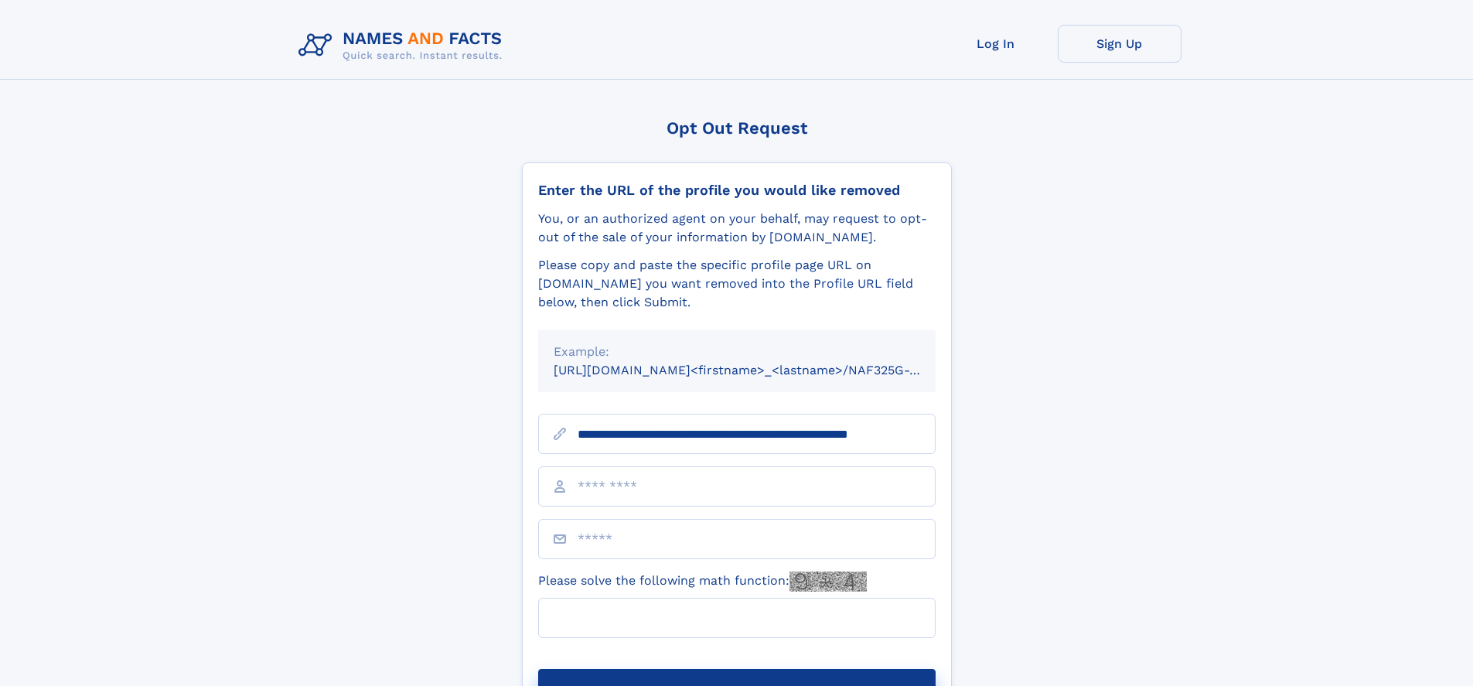 This screenshot has width=1473, height=686. What do you see at coordinates (404, 46) in the screenshot?
I see `img: Logo Names and Facts` at bounding box center [404, 46].